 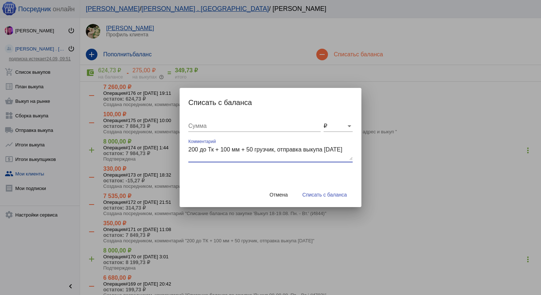 I want to click on span: Списать с баланса, so click(x=325, y=195).